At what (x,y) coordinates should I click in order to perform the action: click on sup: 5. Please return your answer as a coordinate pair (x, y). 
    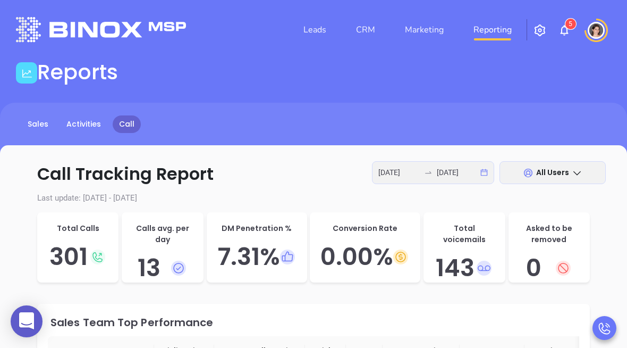
    Looking at the image, I should click on (571, 24).